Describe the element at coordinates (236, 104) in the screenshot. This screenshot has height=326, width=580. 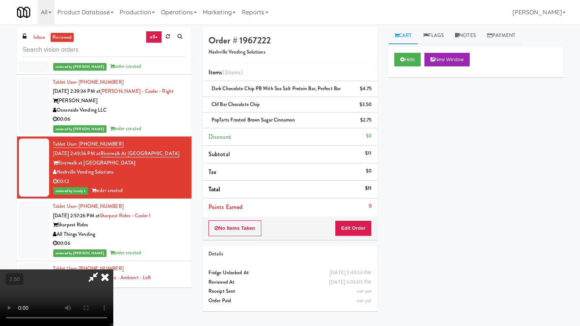
I see `span: Clif Bar Chocolate Chip` at that location.